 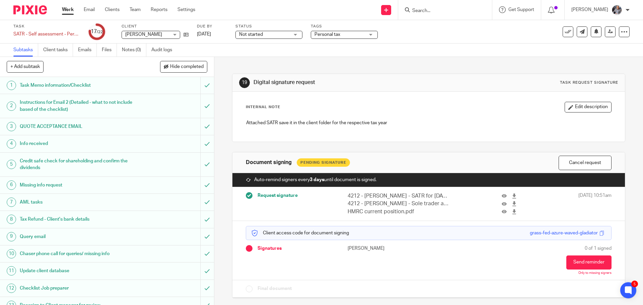 I want to click on a: Team, so click(x=135, y=10).